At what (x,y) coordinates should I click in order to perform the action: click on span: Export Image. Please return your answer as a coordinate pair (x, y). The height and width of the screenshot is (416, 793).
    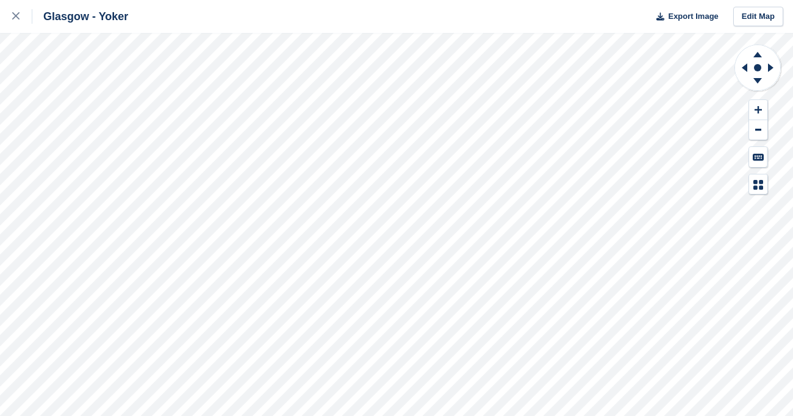
    Looking at the image, I should click on (693, 16).